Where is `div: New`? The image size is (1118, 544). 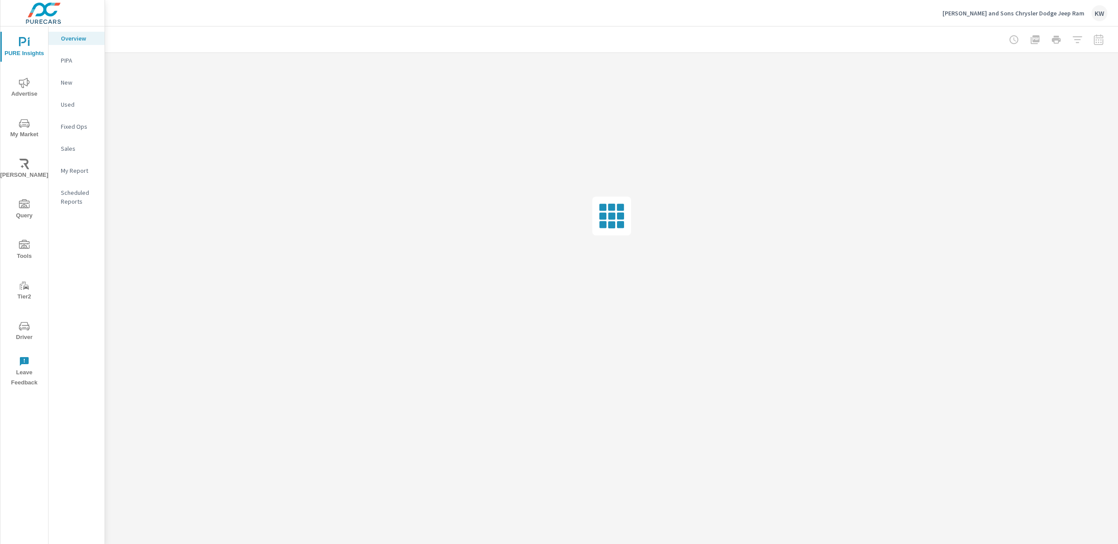 div: New is located at coordinates (76, 82).